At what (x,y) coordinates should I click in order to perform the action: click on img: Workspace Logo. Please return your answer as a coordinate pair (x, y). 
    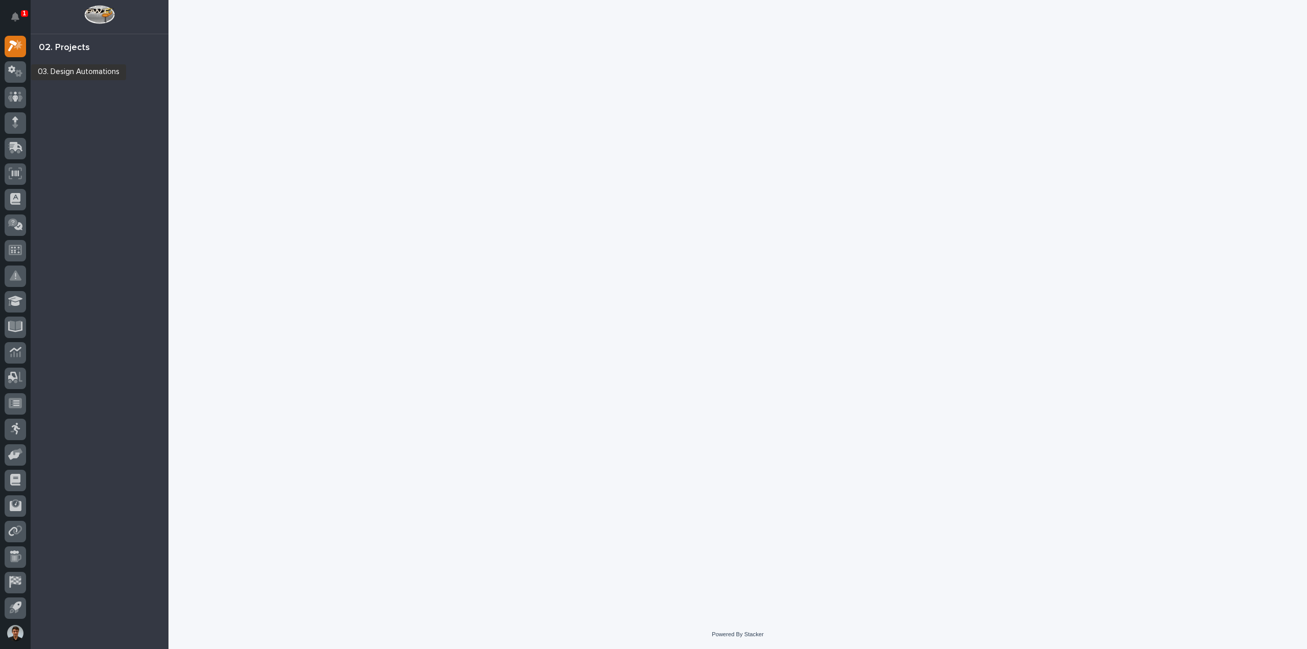
    Looking at the image, I should click on (99, 14).